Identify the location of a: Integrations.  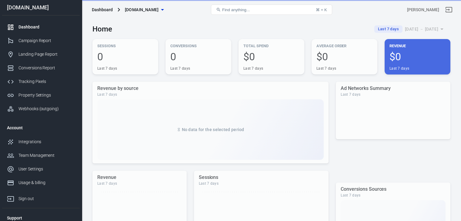
(41, 142).